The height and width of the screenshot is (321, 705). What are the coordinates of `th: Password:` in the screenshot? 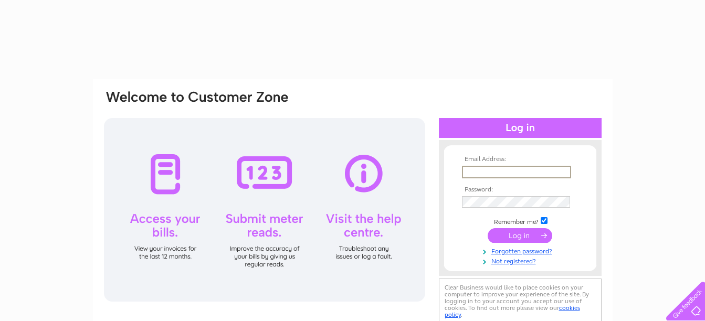 It's located at (520, 190).